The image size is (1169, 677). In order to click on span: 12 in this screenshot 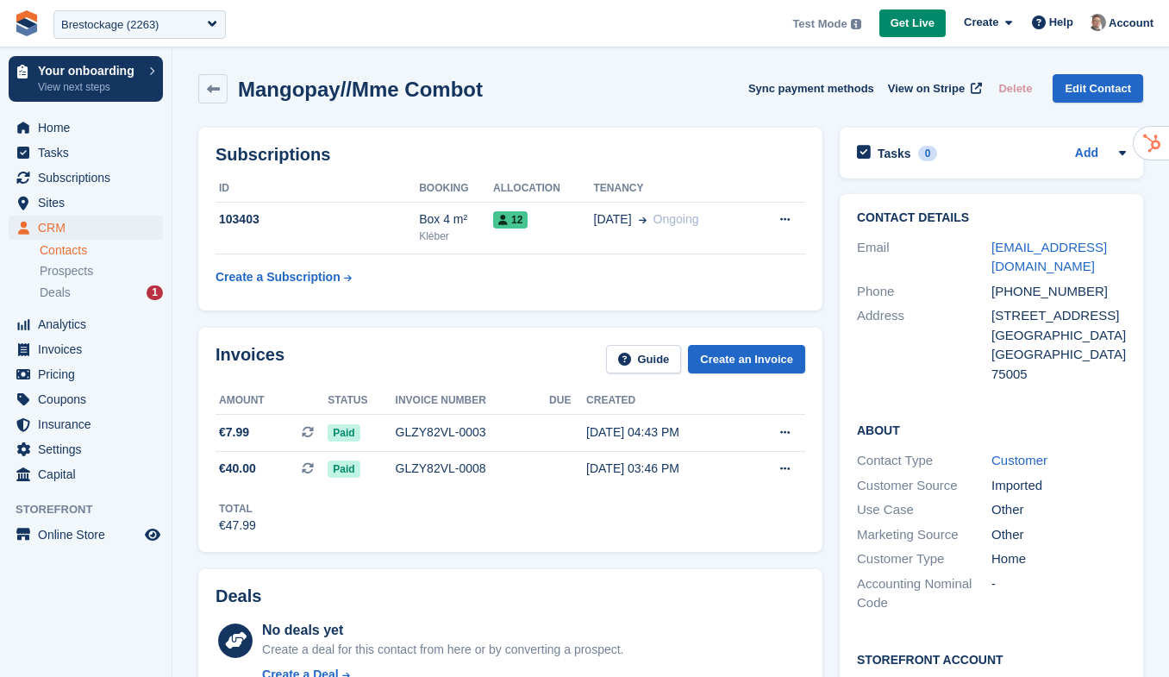, I will do `click(510, 220)`.